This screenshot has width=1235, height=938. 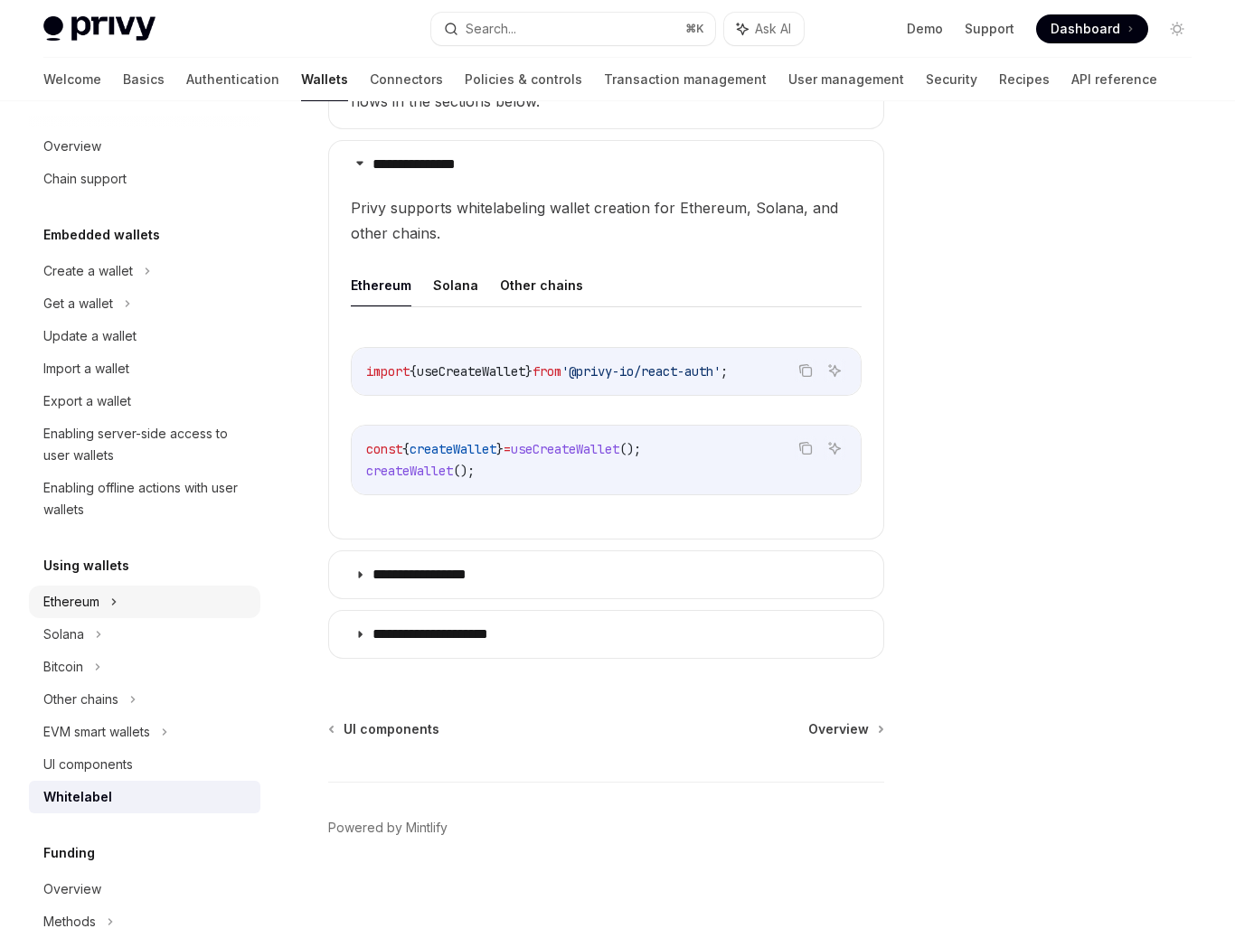 What do you see at coordinates (99, 29) in the screenshot?
I see `img: light logo` at bounding box center [99, 29].